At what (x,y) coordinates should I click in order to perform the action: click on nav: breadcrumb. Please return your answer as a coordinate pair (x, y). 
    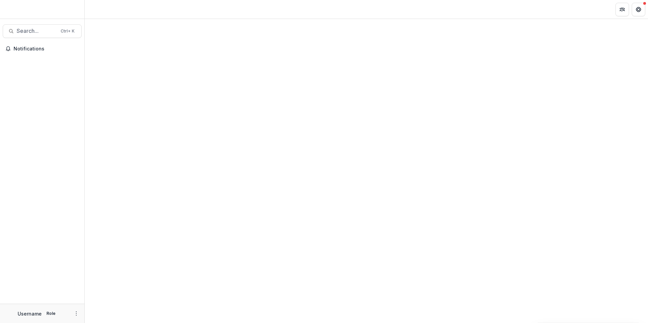
    Looking at the image, I should click on (102, 9).